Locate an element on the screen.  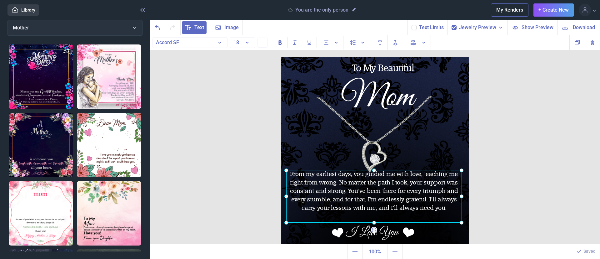
img: Thanks mom, for gifting me life is located at coordinates (109, 77).